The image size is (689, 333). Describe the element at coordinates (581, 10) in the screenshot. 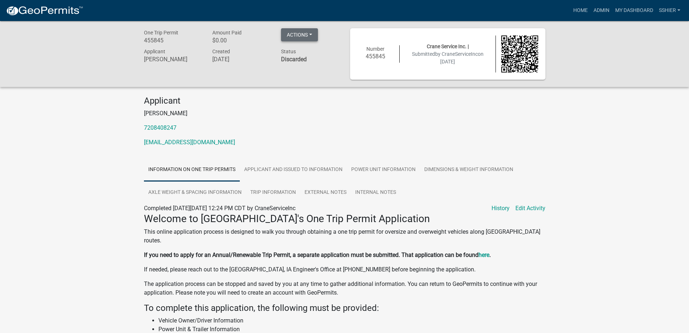

I see `a: Home` at that location.